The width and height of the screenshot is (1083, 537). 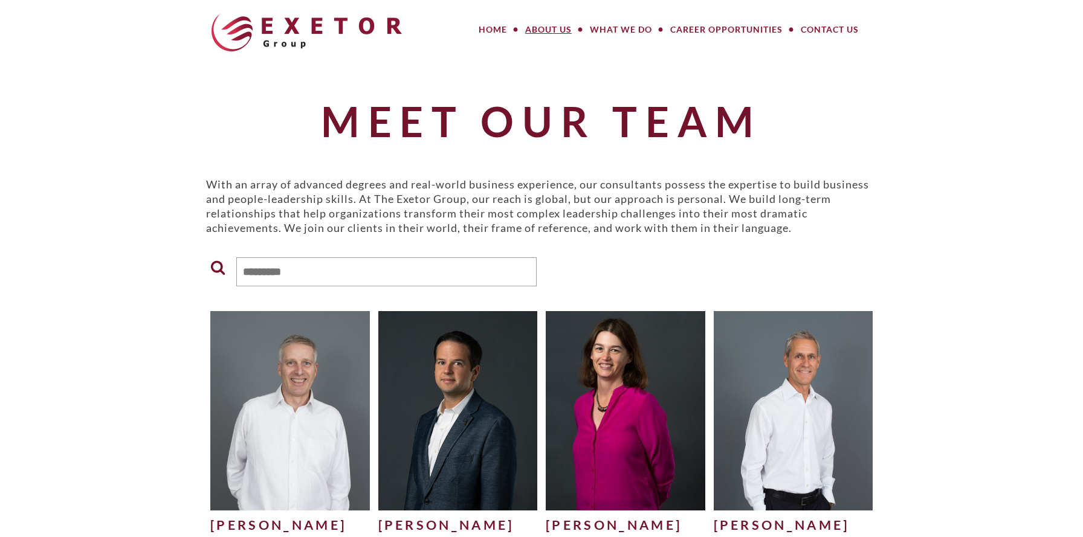 I want to click on img: Dave-Blackshaw-for-website2-500x625.jpg, so click(x=290, y=410).